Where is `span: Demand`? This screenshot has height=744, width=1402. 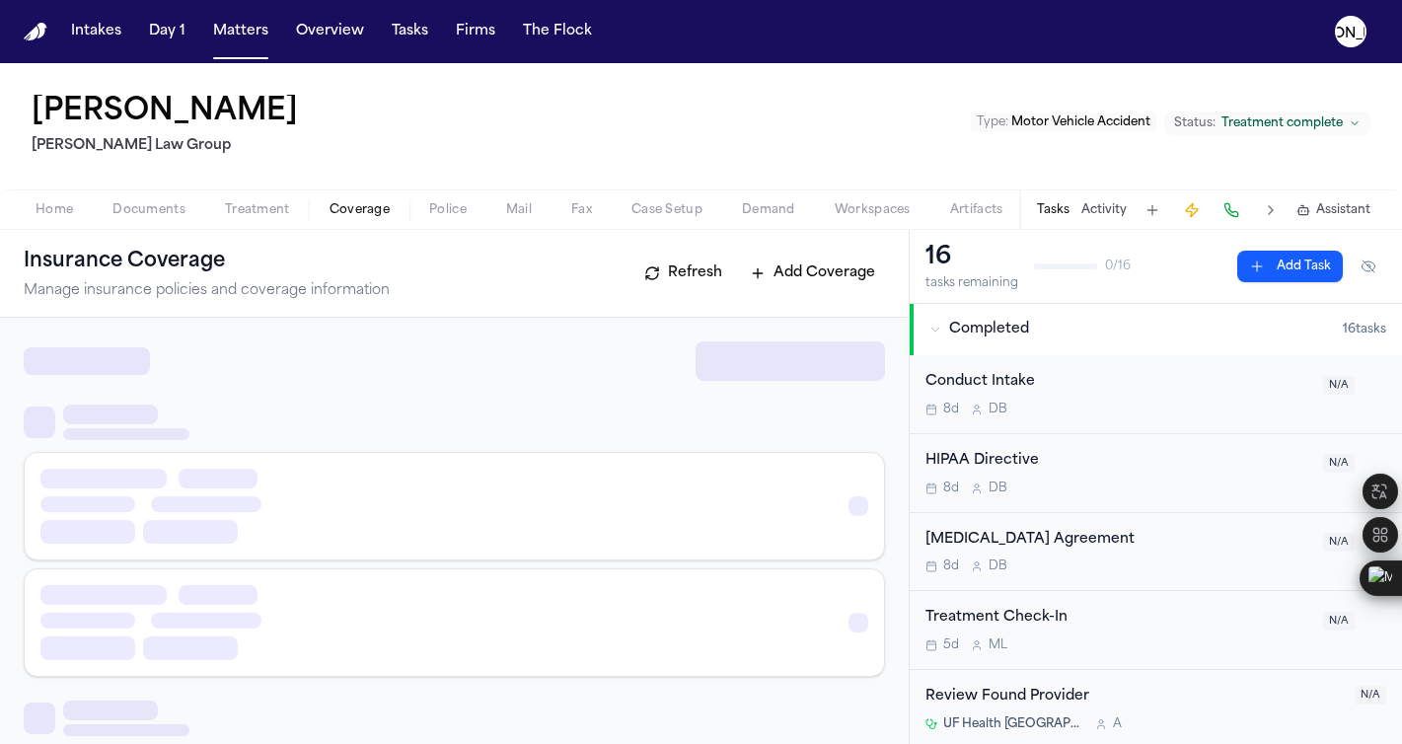
span: Demand is located at coordinates (769, 210).